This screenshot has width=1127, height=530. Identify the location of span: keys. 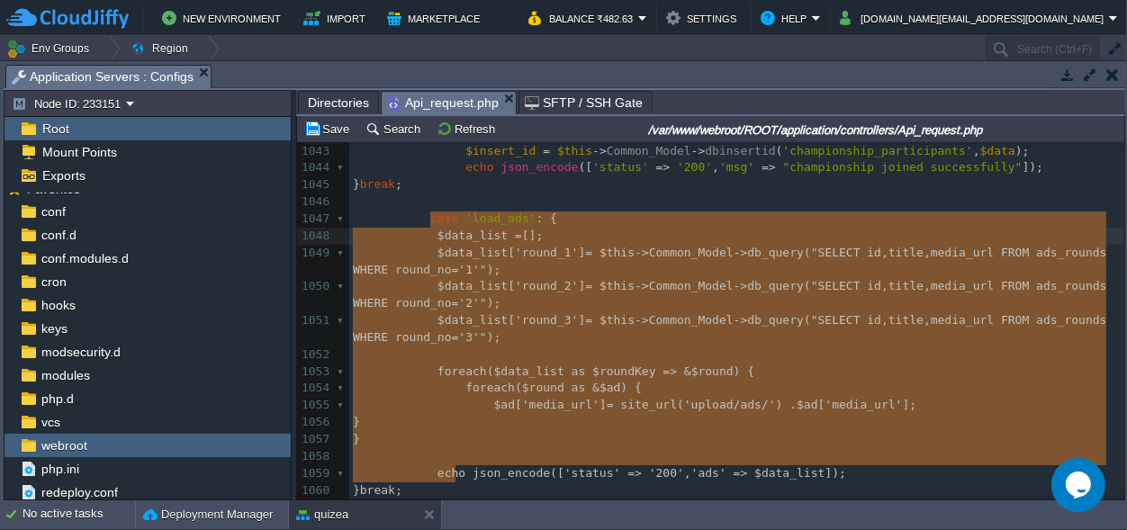
(54, 329).